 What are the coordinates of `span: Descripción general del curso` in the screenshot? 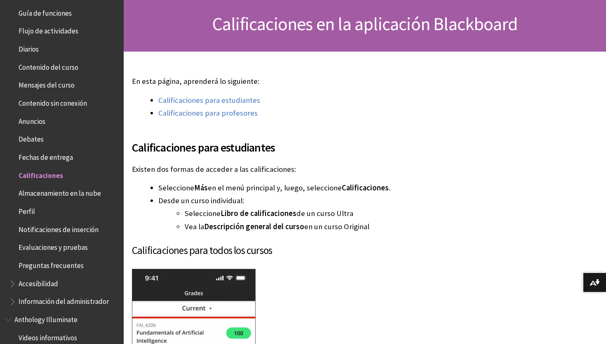 It's located at (254, 226).